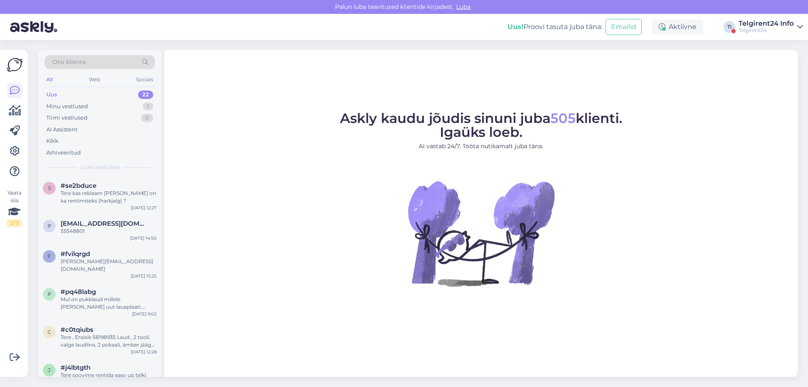  What do you see at coordinates (78, 292) in the screenshot?
I see `span: #pq48labg` at bounding box center [78, 292].